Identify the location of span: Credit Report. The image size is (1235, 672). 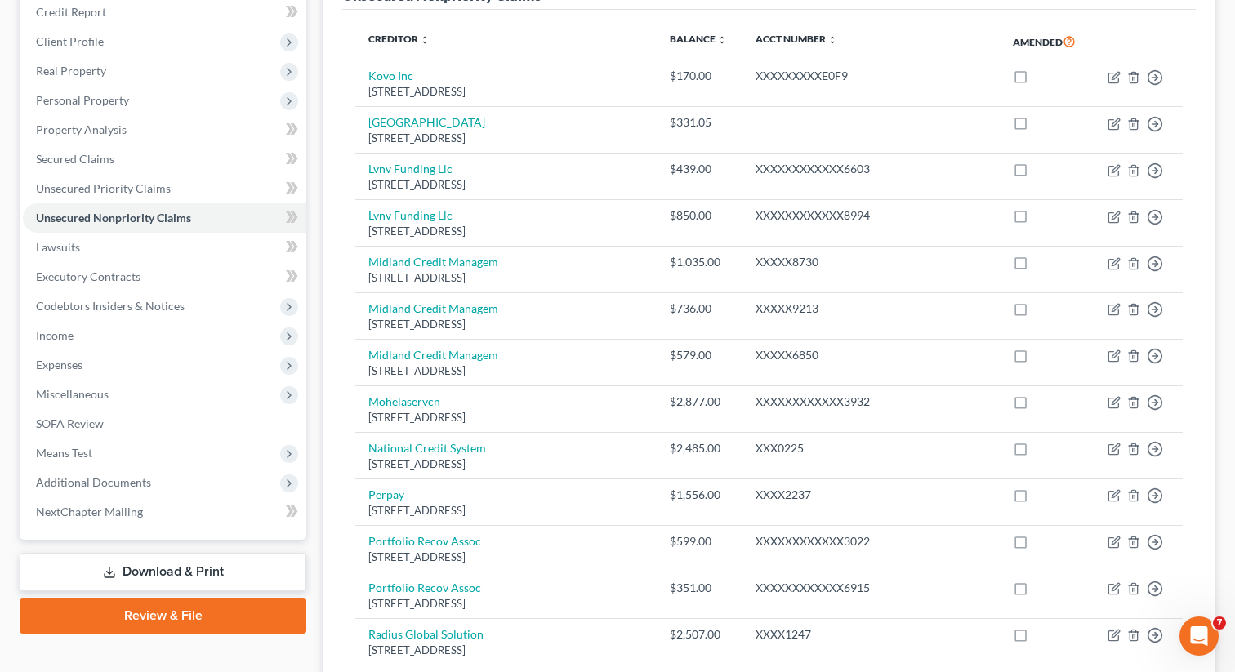
(71, 11).